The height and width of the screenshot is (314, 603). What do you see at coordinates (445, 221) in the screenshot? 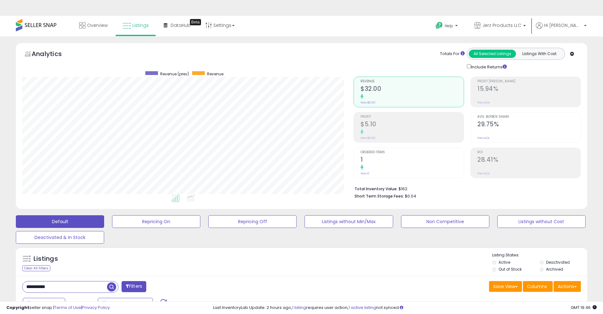
I see `button: Non Competitive` at bounding box center [445, 221].